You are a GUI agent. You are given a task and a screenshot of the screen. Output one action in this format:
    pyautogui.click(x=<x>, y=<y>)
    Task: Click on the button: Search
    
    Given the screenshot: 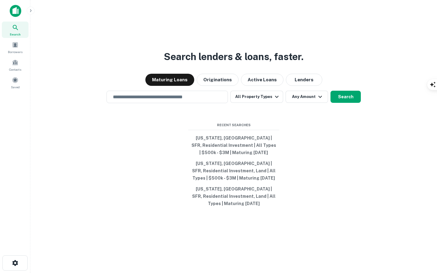 What is the action you would take?
    pyautogui.click(x=346, y=97)
    